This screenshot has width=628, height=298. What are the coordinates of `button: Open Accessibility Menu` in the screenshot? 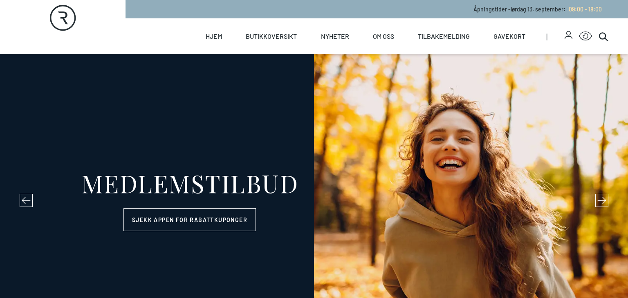 It's located at (585, 36).